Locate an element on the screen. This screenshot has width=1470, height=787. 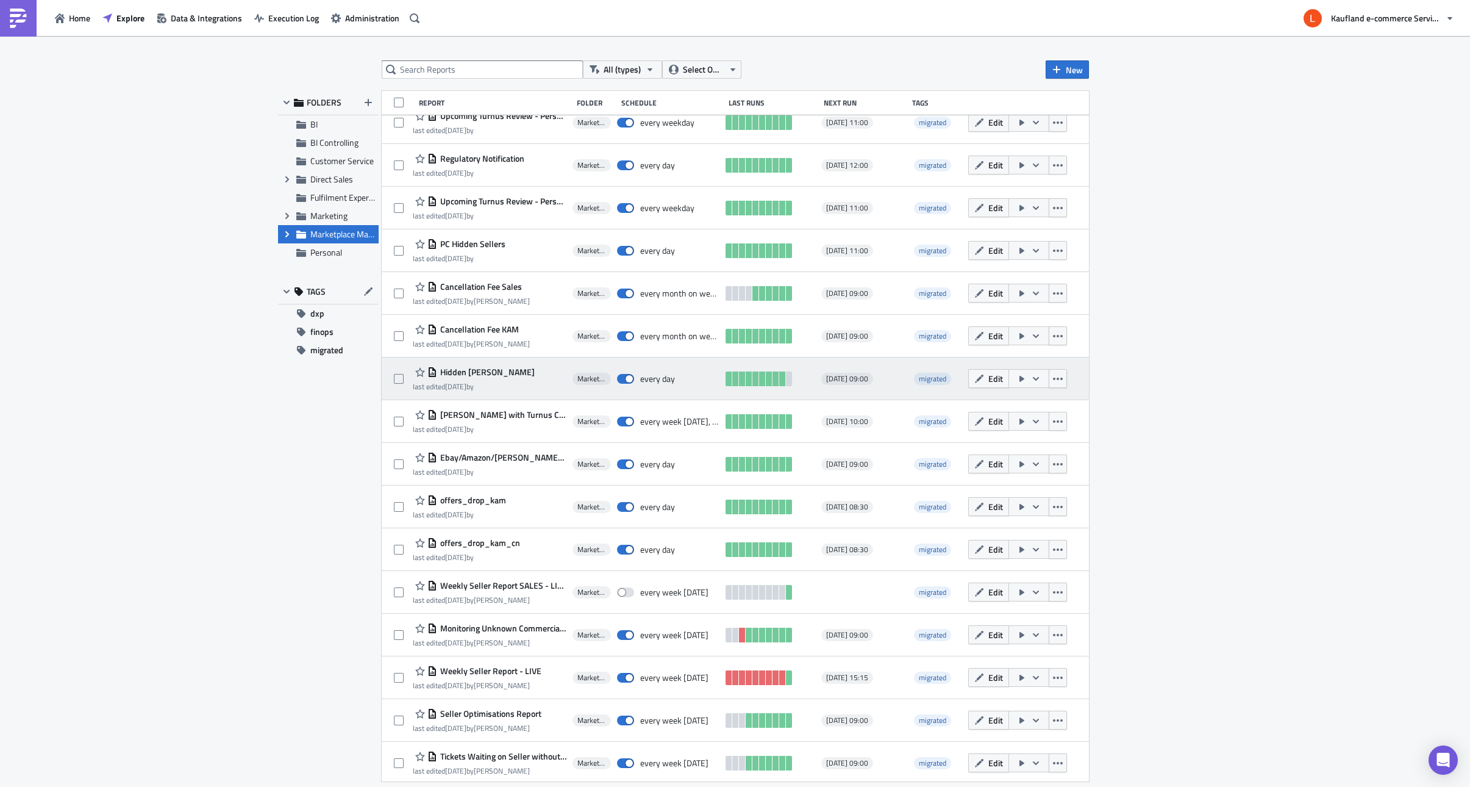
div: Next Run is located at coordinates (865, 102).